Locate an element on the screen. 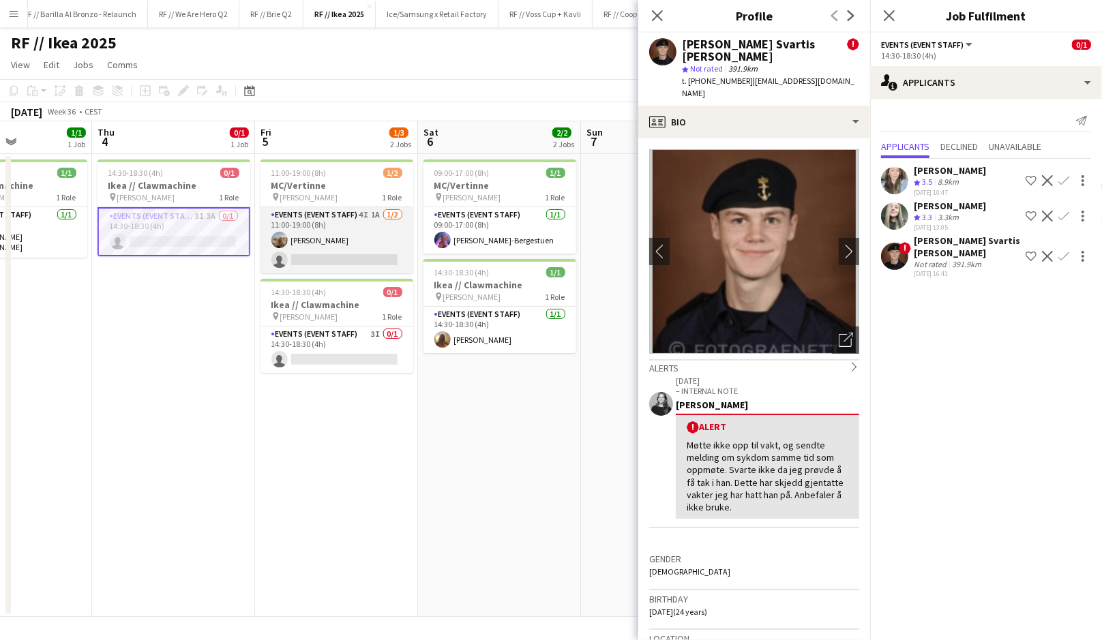 The image size is (1102, 640). div: 1 Job is located at coordinates (76, 144).